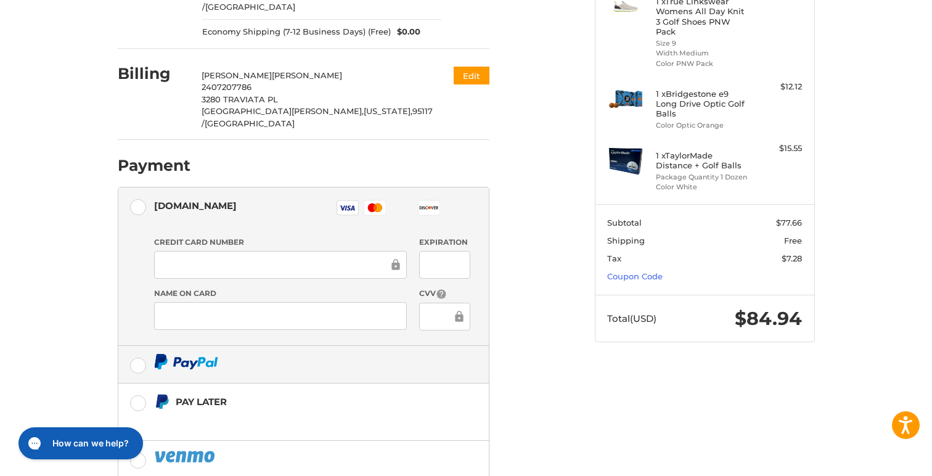 The width and height of the screenshot is (932, 476). What do you see at coordinates (296, 32) in the screenshot?
I see `span: Economy Shipping (7-12 Business Days) (Free)` at bounding box center [296, 32].